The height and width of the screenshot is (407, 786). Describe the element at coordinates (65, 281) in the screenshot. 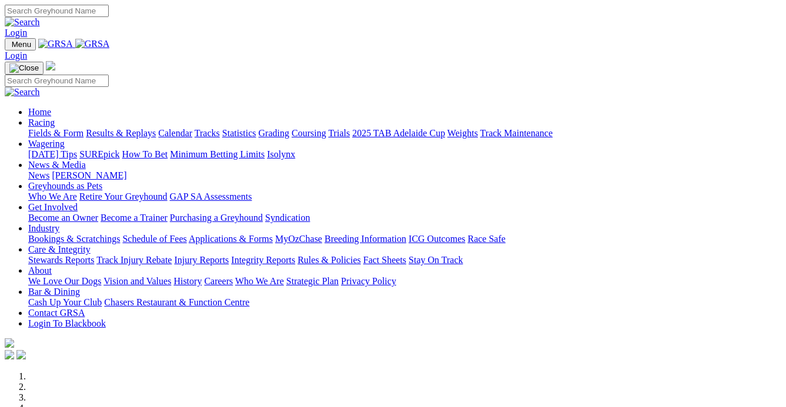

I see `a: We Love Our Dogs` at that location.